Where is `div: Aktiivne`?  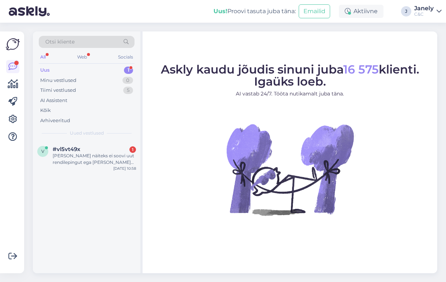
div: Aktiivne is located at coordinates (362, 11).